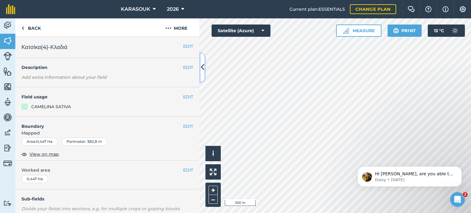 The width and height of the screenshot is (471, 213). I want to click on img: svg+xml;base64,PHN2ZyB4bWxucz0iaHR0cDovL3d3dy53My5vcmcvMjAwMC9zdmciIHdpZHRoPSIyMCIgaGVpZ2h0PSIyNC..., so click(168, 28).